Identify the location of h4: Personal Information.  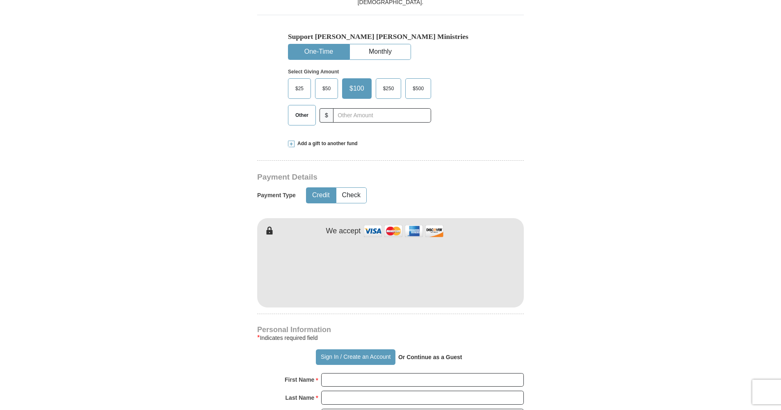
(390, 330).